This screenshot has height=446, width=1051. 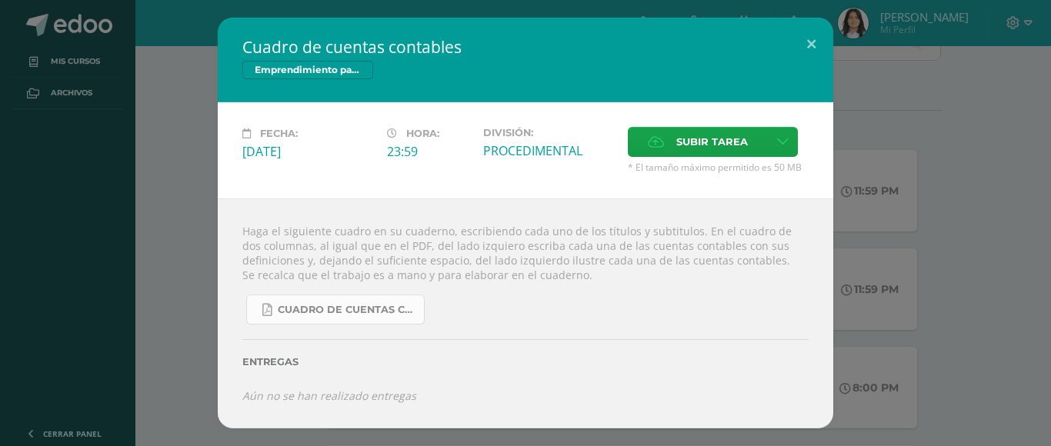 What do you see at coordinates (422, 133) in the screenshot?
I see `span: Hora:` at bounding box center [422, 133].